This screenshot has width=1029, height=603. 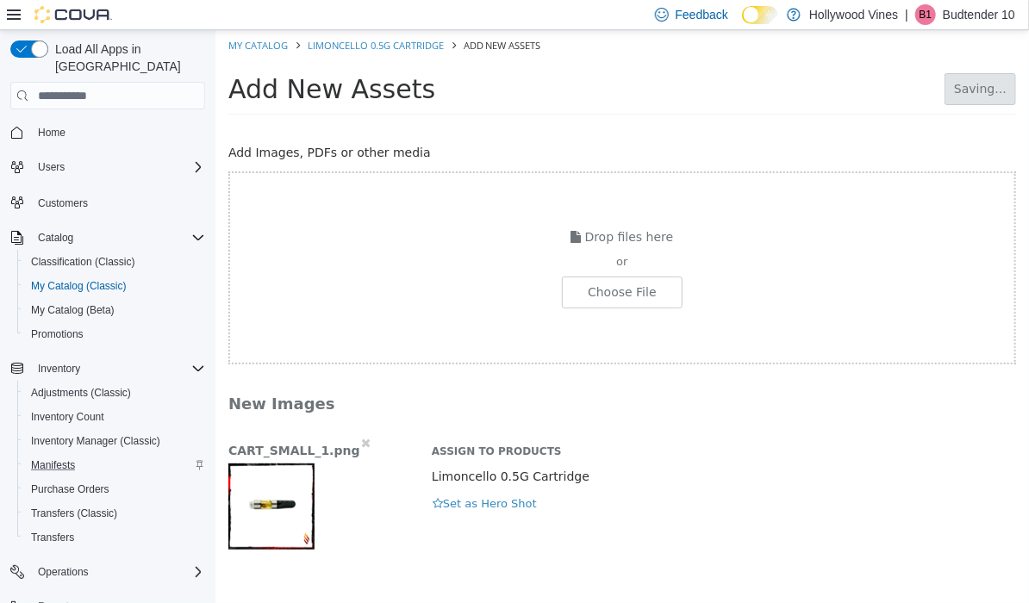 I want to click on img: CART_SMALL_1.png, so click(x=56, y=477).